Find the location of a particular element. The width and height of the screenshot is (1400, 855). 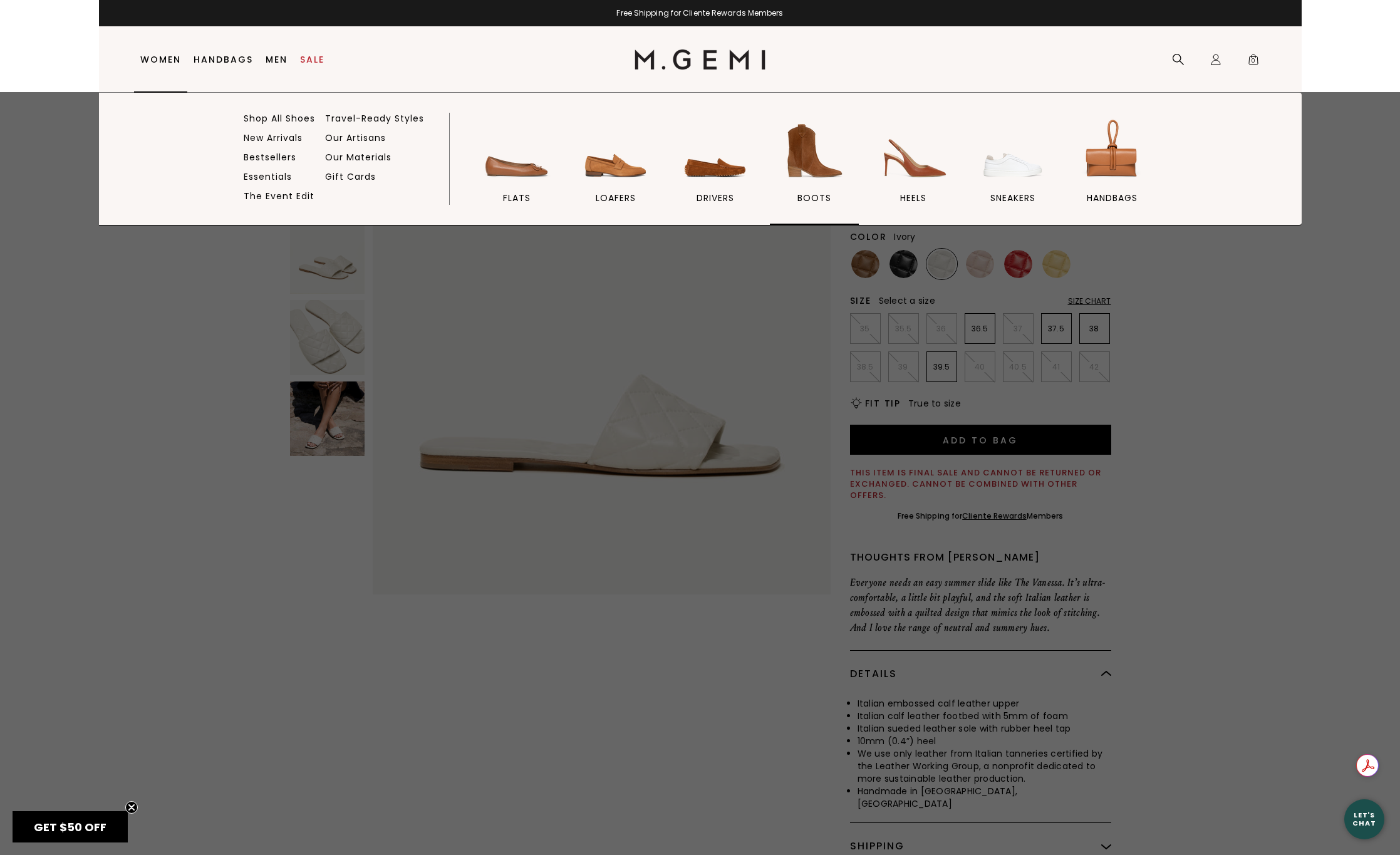

a: heels is located at coordinates (913, 171).